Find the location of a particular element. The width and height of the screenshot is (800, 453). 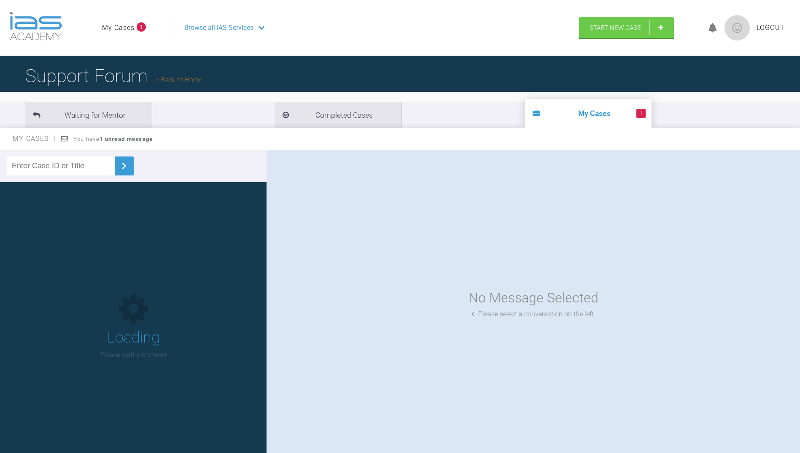

a: Logout is located at coordinates (770, 28).